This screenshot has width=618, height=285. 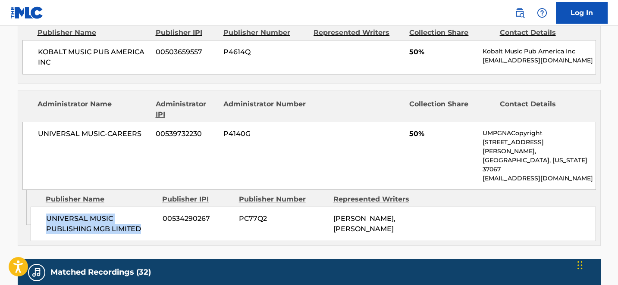 I want to click on img: Matched Recordings, so click(x=37, y=273).